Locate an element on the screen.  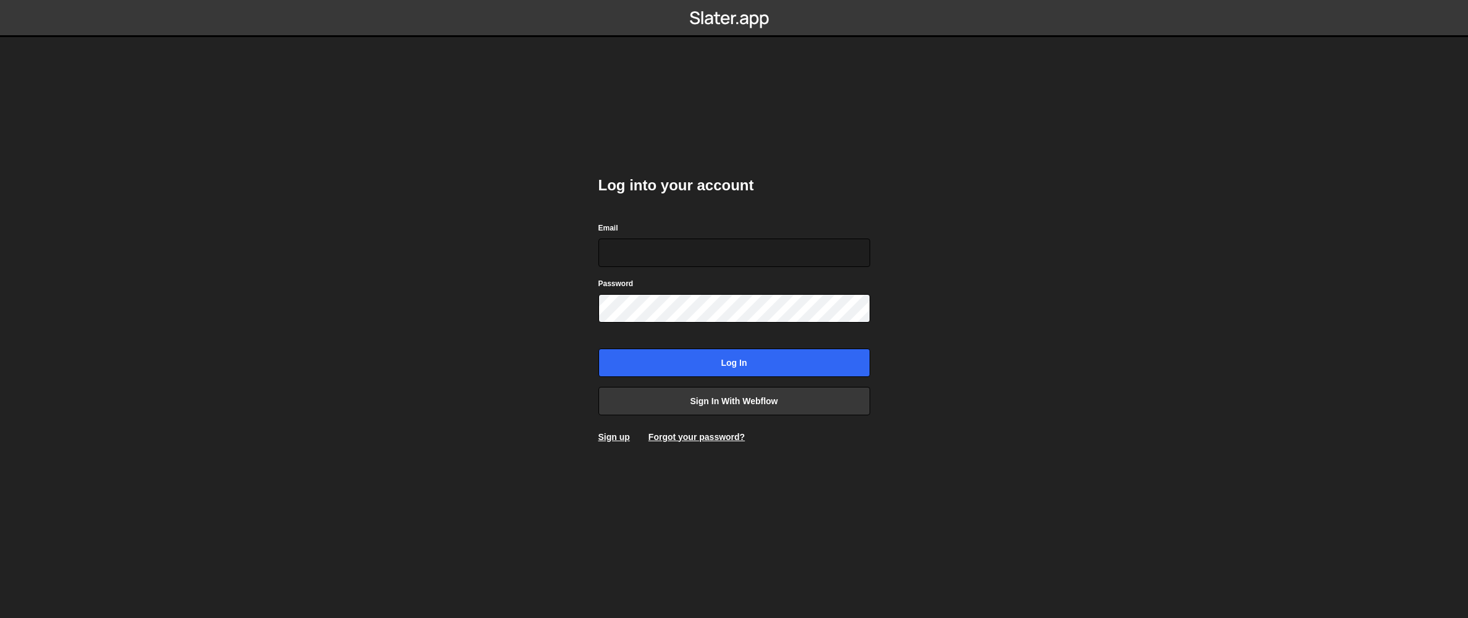
input: Log in is located at coordinates (734, 362).